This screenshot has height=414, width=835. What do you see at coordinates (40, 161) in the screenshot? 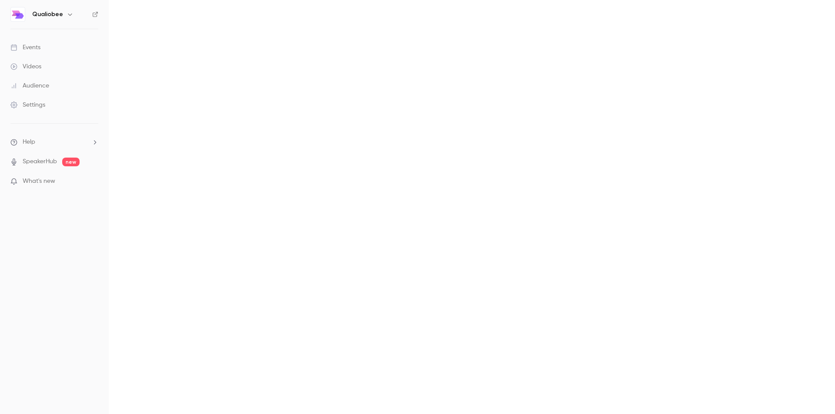
I see `a: SpeakerHub` at bounding box center [40, 161].